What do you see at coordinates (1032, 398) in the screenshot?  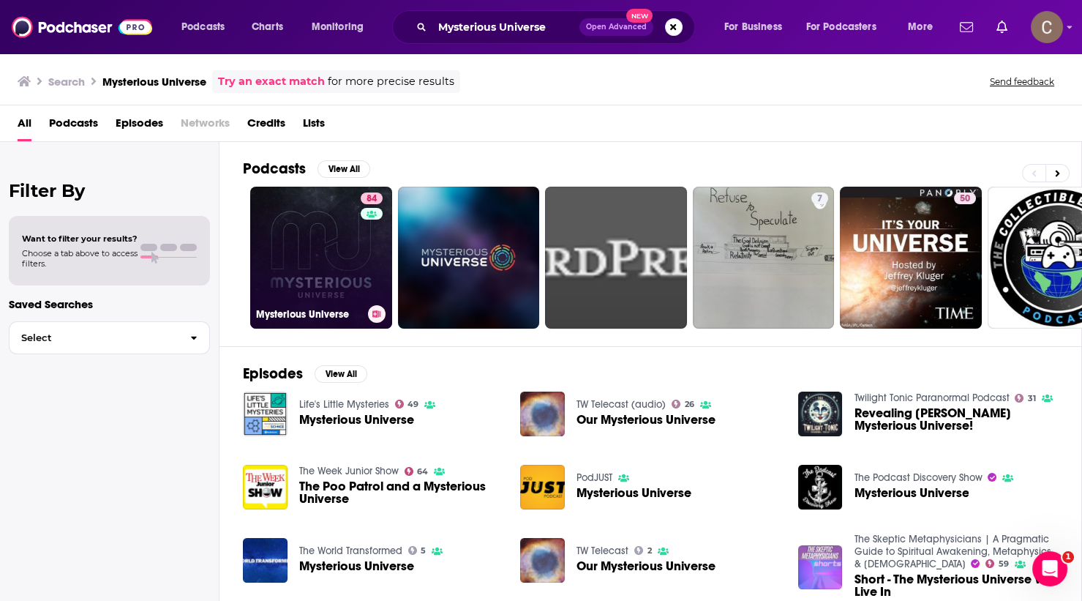 I see `span: 31` at bounding box center [1032, 398].